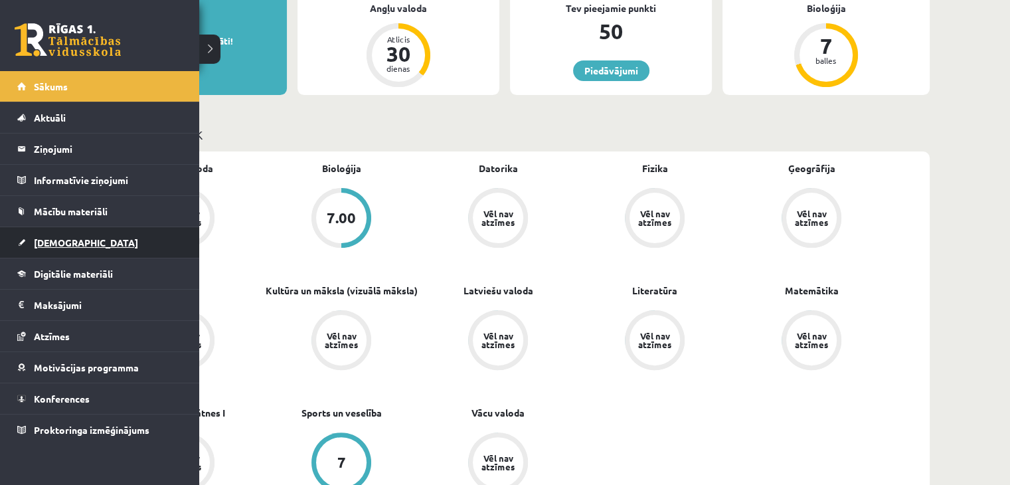 The width and height of the screenshot is (1010, 485). I want to click on span: Proktoringa izmēģinājums, so click(92, 430).